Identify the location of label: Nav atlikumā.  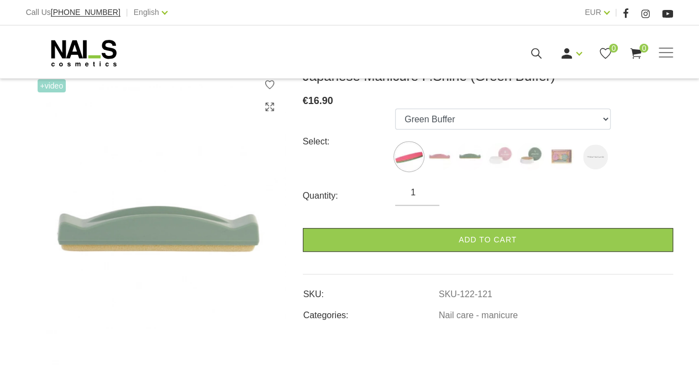
(595, 156).